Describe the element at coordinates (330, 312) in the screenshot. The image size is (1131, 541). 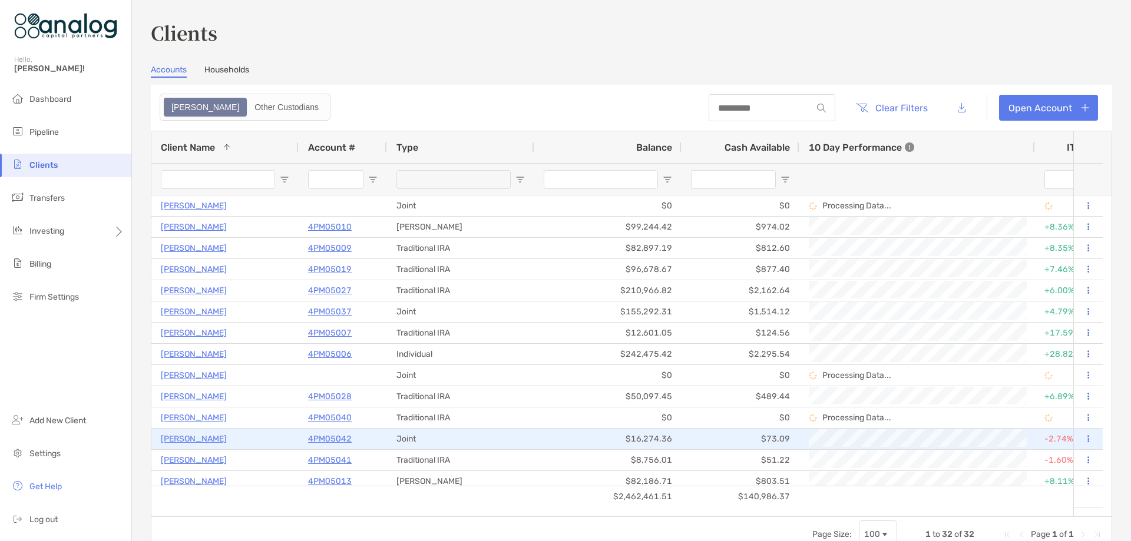
I see `a: 4PM05037` at that location.